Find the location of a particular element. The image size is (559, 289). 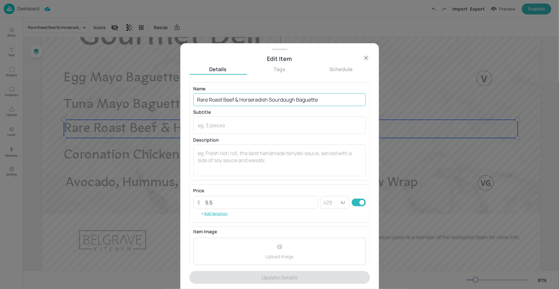

p: Description is located at coordinates (280, 140).